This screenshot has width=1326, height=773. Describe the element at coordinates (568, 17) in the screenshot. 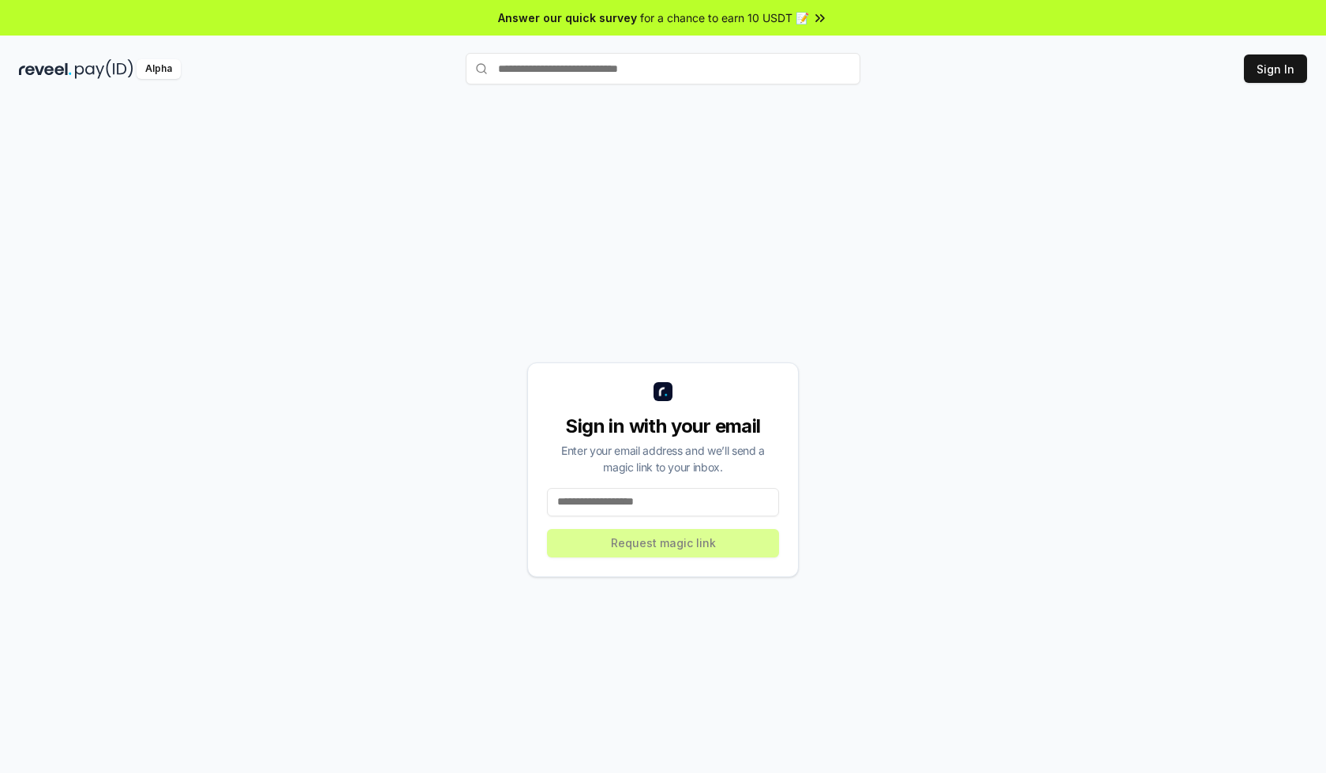

I see `span: Answer our quick survey` at that location.